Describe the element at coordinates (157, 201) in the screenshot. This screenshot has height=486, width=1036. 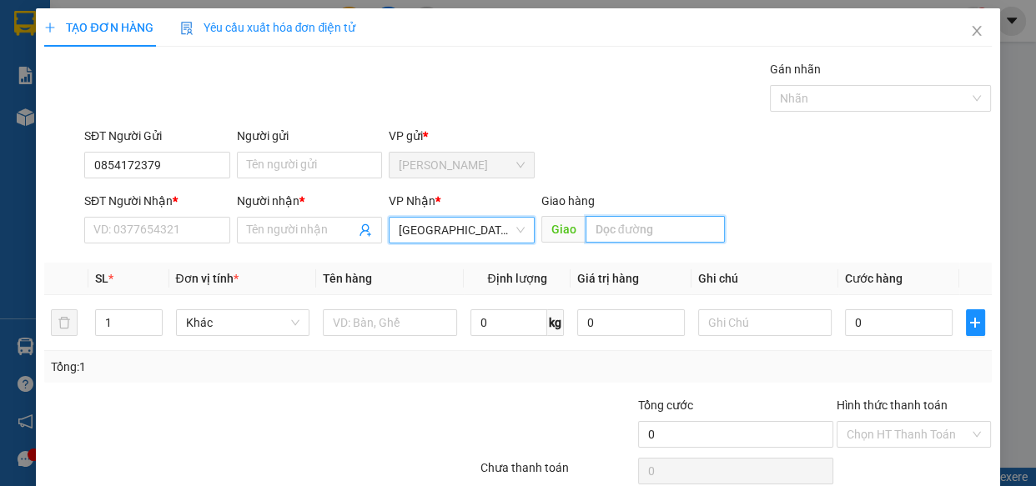
I see `div: SĐT Người Nhận` at that location.